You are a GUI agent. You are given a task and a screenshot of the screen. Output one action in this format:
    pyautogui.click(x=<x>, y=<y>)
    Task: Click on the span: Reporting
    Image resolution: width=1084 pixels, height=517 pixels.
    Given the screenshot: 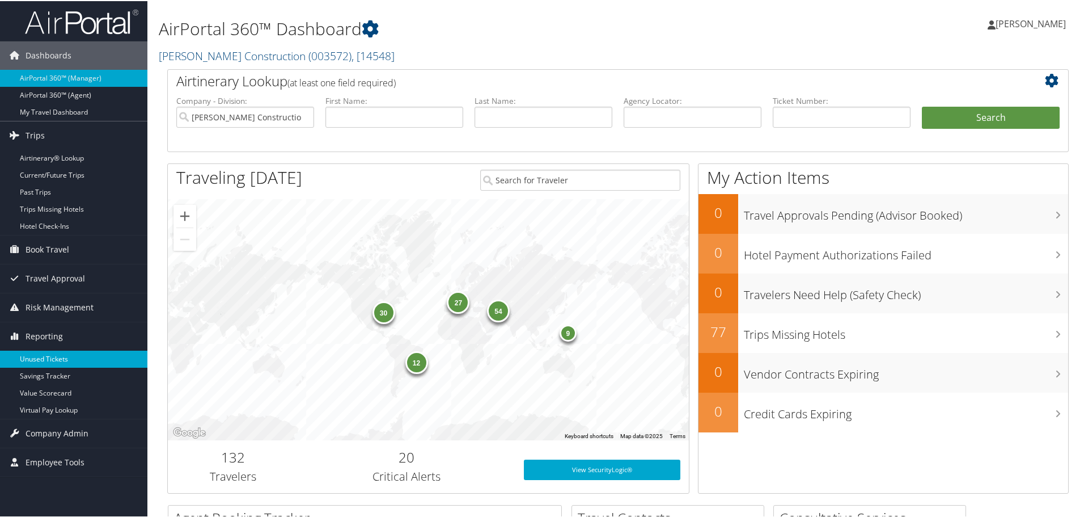 What is the action you would take?
    pyautogui.click(x=44, y=335)
    